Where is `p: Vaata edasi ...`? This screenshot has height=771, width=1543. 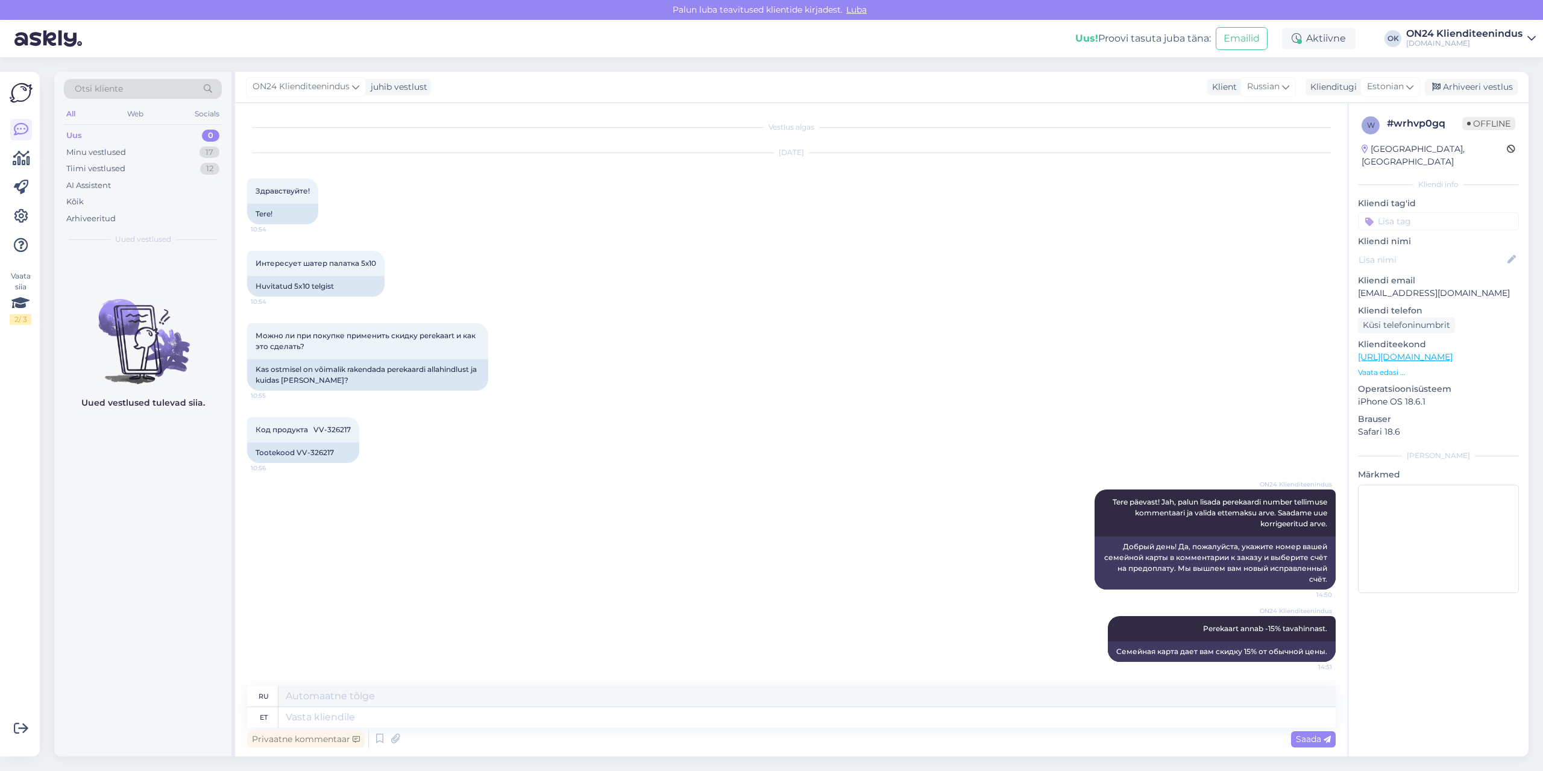 p: Vaata edasi ... is located at coordinates (1438, 372).